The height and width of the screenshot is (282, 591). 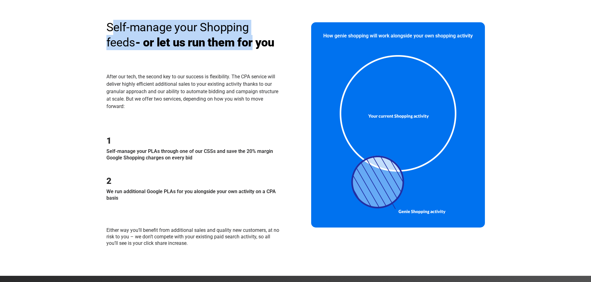 What do you see at coordinates (193, 95) in the screenshot?
I see `p: After our tech, the second key to our success is flexibility. The CPA service will deliver highly...` at bounding box center [193, 95].